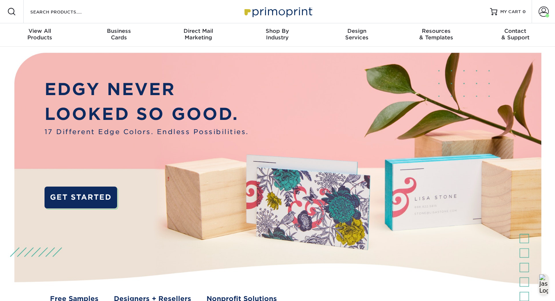  I want to click on img: Primoprint, so click(278, 11).